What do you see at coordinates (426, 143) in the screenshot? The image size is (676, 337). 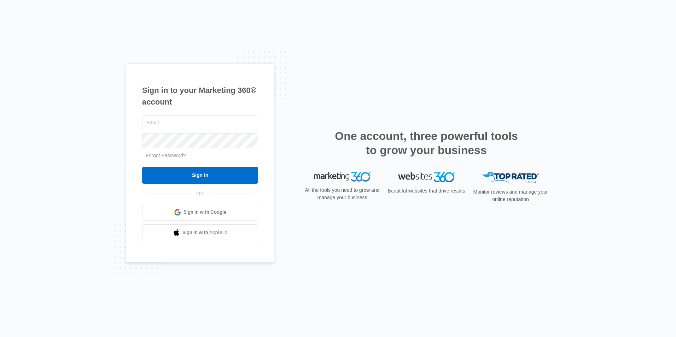 I see `h2: One account, three powerful tools to grow your business` at bounding box center [426, 143].